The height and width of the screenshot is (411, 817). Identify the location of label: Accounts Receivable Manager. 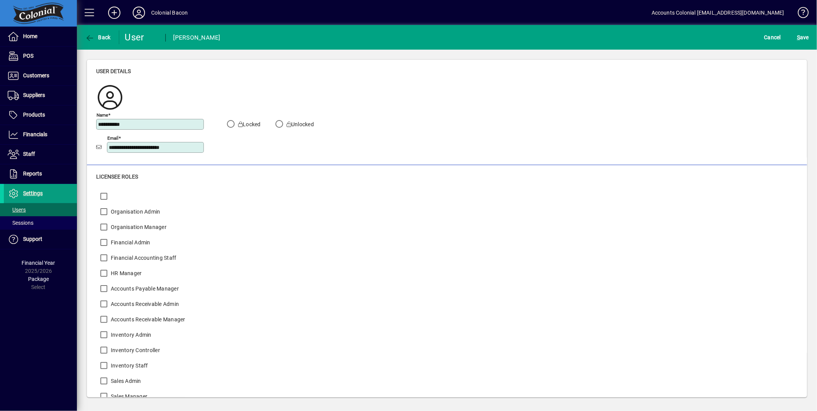
(147, 319).